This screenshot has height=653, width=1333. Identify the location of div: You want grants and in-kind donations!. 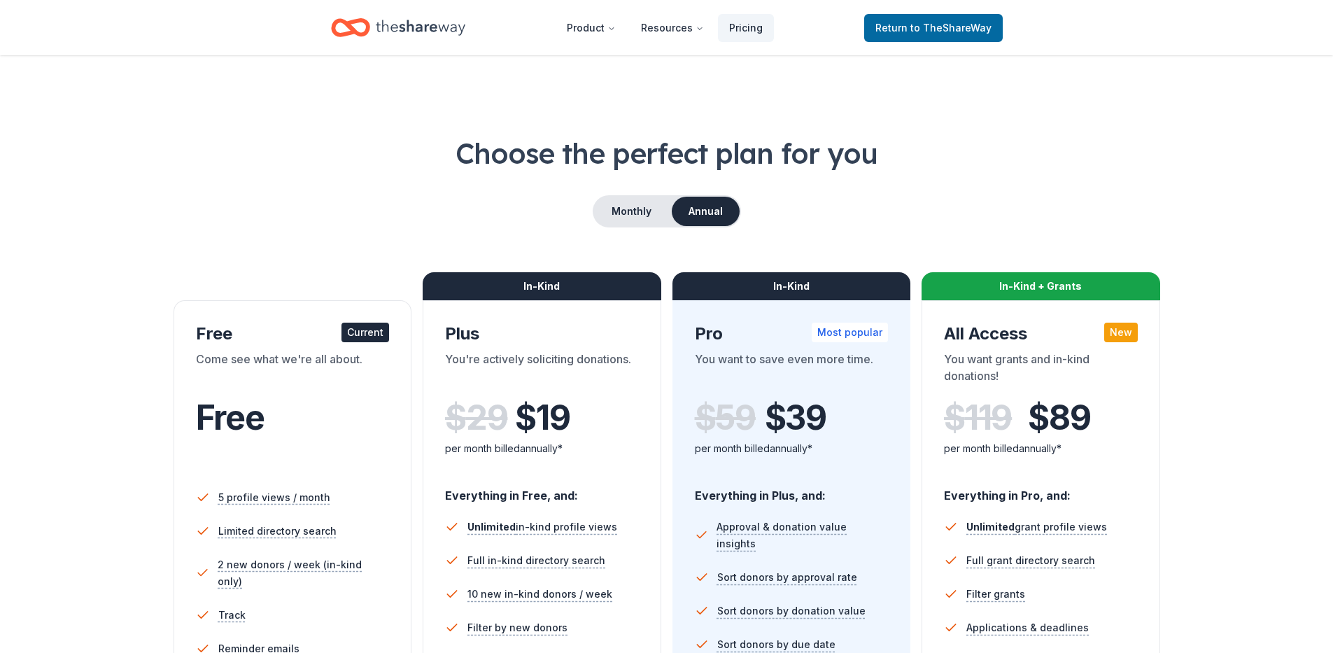
(1041, 370).